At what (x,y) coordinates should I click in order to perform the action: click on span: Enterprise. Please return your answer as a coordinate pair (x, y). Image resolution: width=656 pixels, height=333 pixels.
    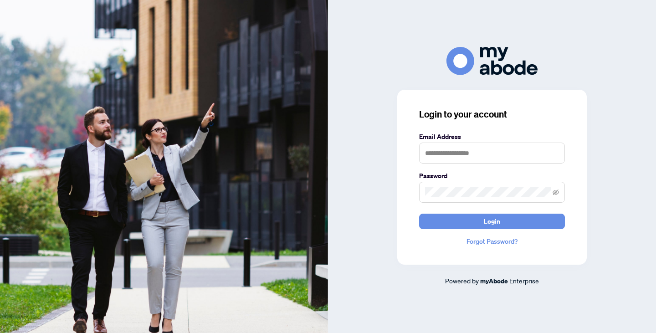
    Looking at the image, I should click on (524, 281).